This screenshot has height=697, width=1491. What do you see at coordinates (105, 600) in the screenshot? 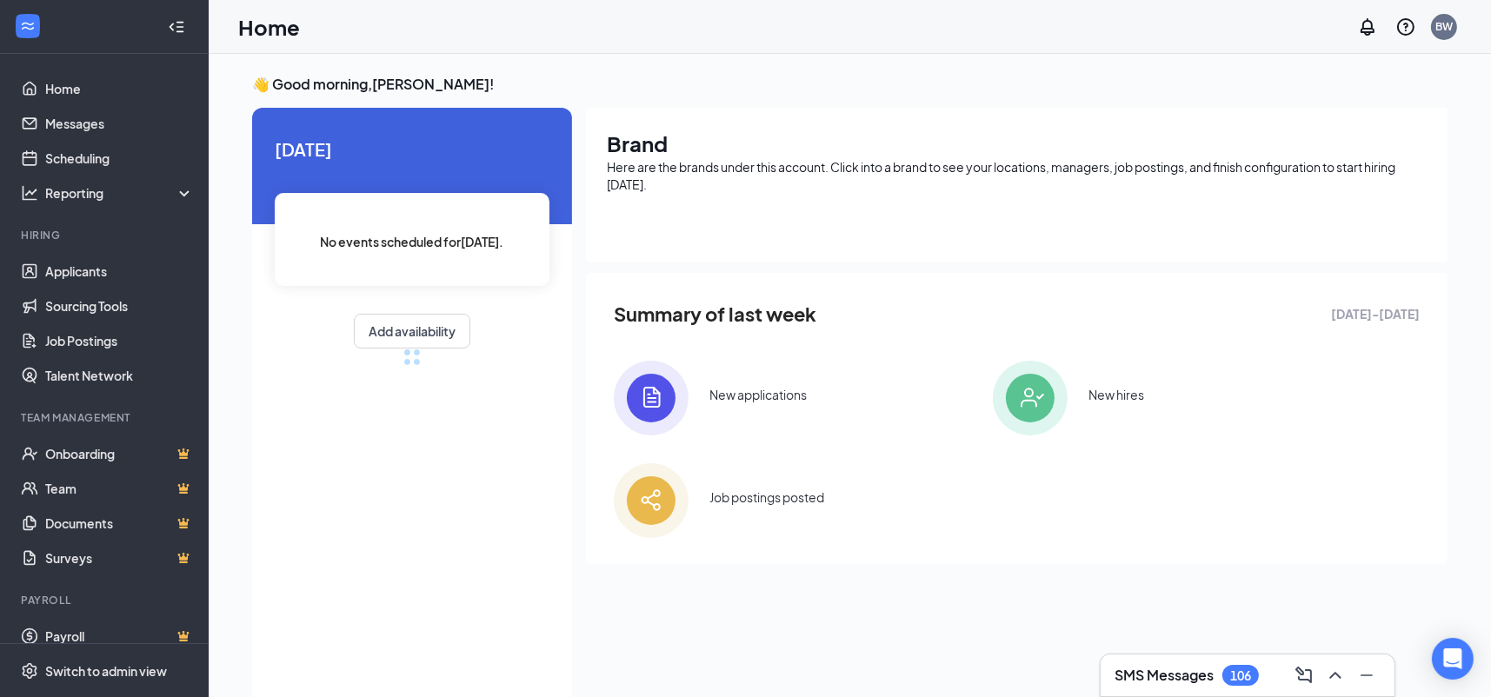
I see `div: Payroll` at bounding box center [105, 600].